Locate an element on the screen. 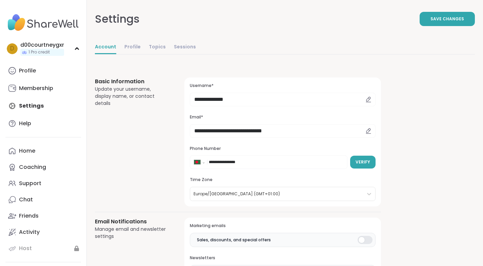 This screenshot has height=266, width=483. a: Activity is located at coordinates (43, 232).